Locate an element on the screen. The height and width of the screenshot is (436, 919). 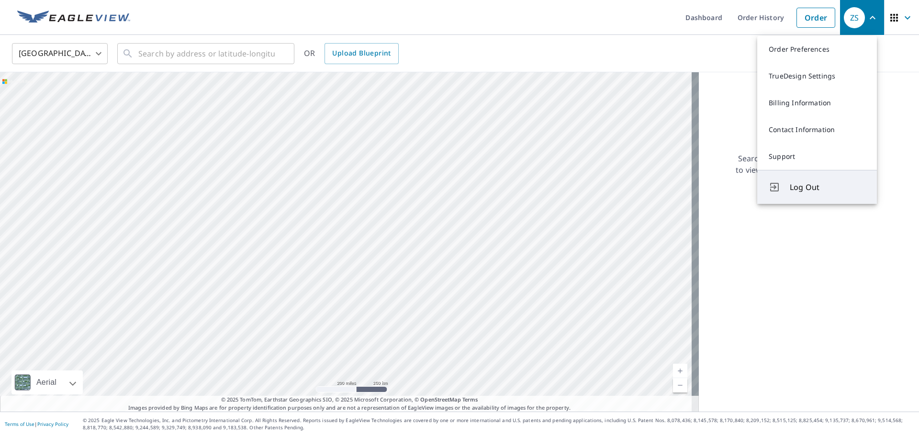
a: TrueDesign Settings is located at coordinates (817, 76).